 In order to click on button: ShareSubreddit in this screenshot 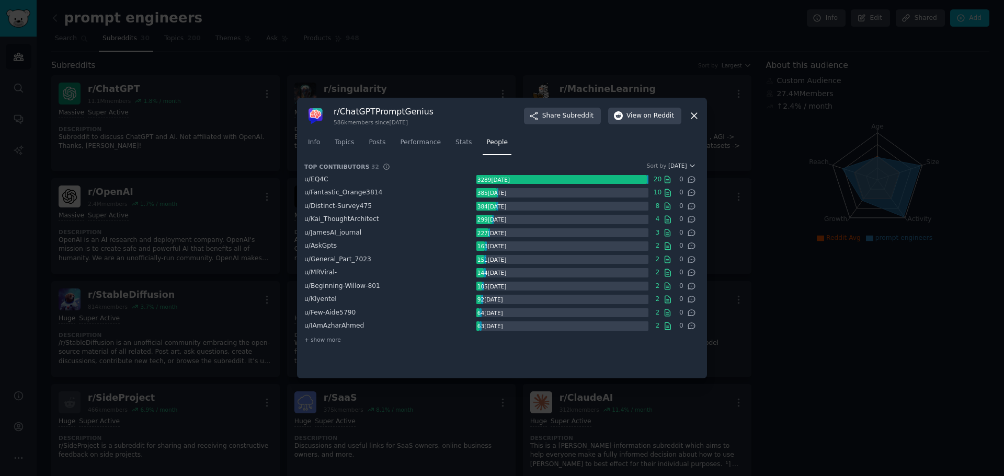, I will do `click(562, 116)`.